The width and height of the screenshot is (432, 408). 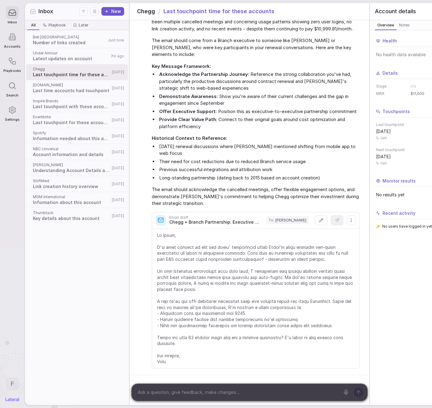 What do you see at coordinates (181, 66) in the screenshot?
I see `strong: Key Message Framework:` at bounding box center [181, 66].